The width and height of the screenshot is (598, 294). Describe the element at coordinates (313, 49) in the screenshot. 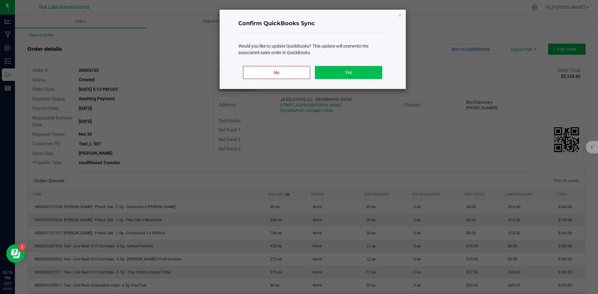

I see `div: Would you like to update QuickBooks? This update will overwrite the associated sales order in Qui...` at that location.